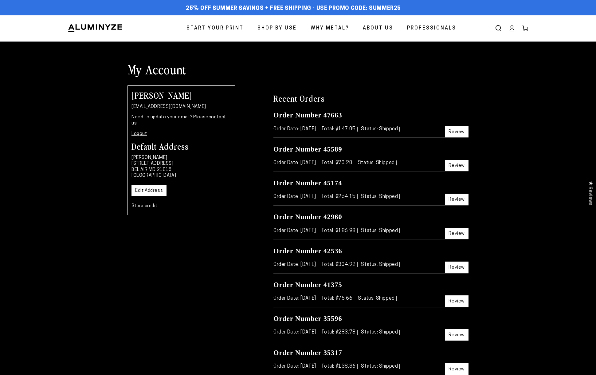  What do you see at coordinates (308, 217) in the screenshot?
I see `a: Order Number 42960` at bounding box center [308, 217].